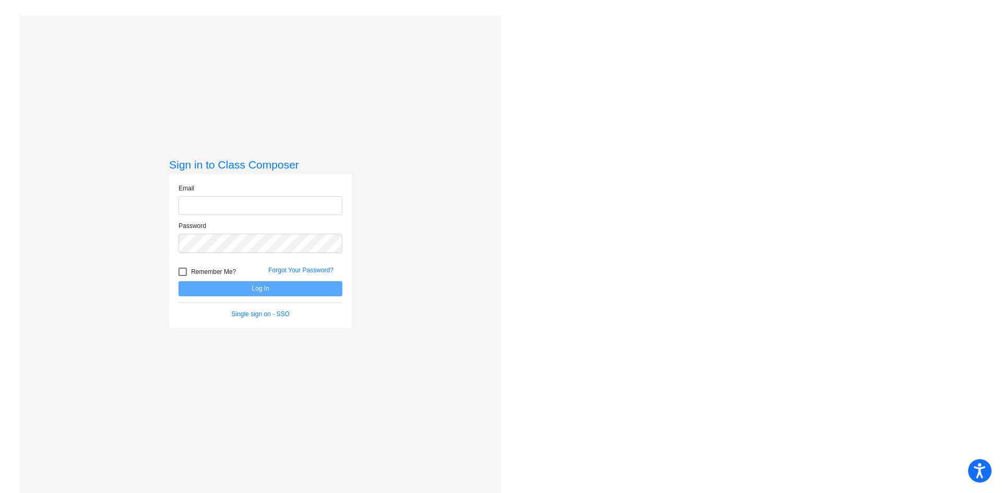 The width and height of the screenshot is (1002, 493). What do you see at coordinates (260, 288) in the screenshot?
I see `button: Log In` at bounding box center [260, 288].